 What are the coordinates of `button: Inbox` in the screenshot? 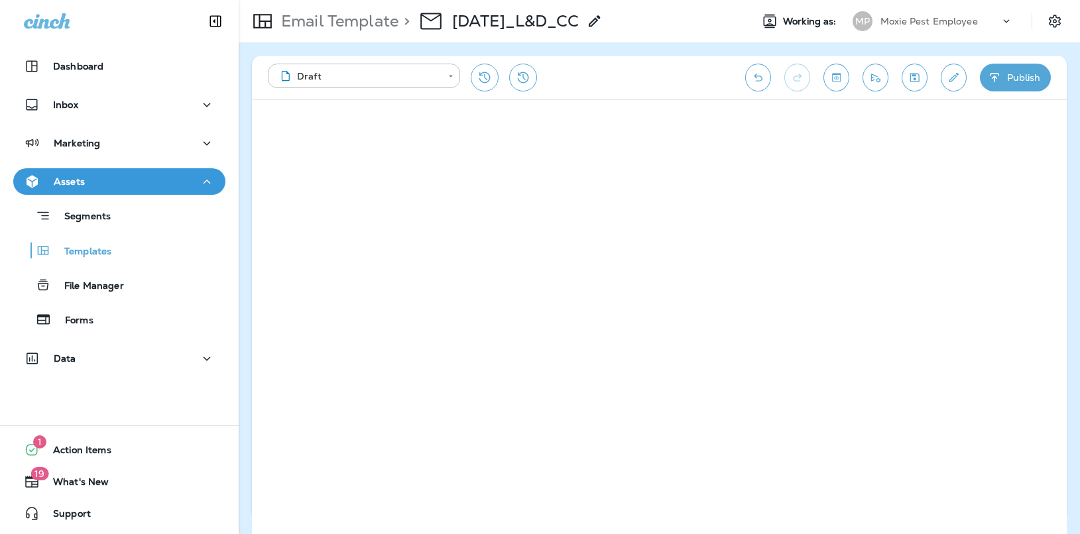 It's located at (119, 105).